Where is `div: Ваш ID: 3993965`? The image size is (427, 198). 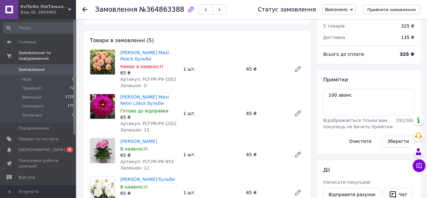 div: Ваш ID: 3993965 is located at coordinates (48, 12).